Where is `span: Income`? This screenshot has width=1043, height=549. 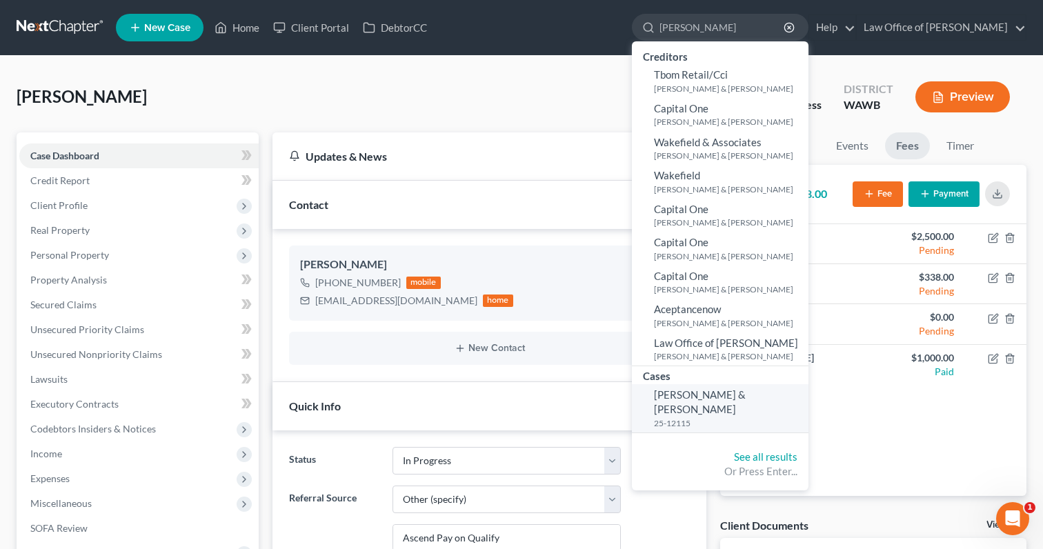
span: Income is located at coordinates (46, 453).